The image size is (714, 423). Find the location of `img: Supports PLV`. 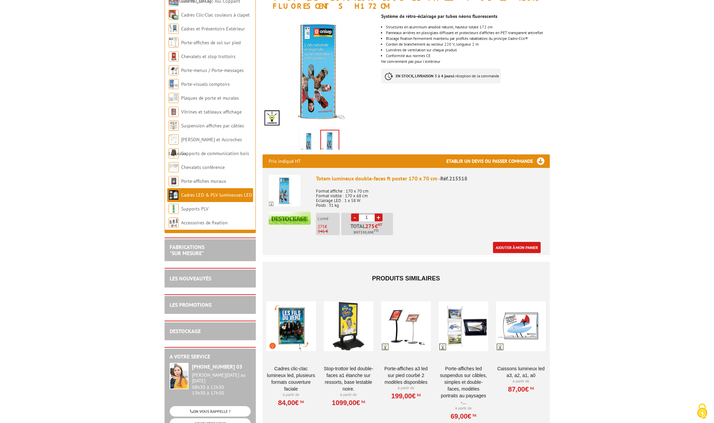

img: Supports PLV is located at coordinates (174, 209).